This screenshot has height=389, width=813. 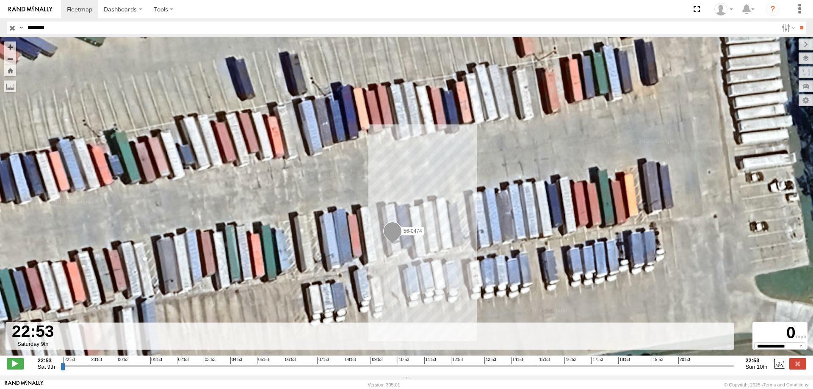 I want to click on span: 02:53, so click(x=183, y=361).